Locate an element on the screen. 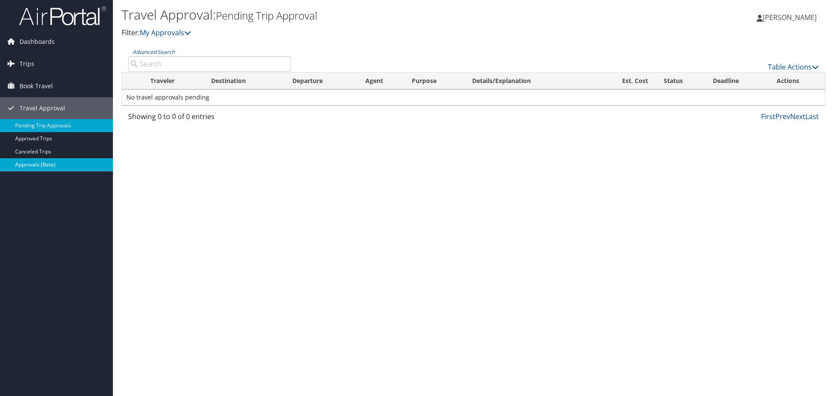  th: Actions is located at coordinates (797, 81).